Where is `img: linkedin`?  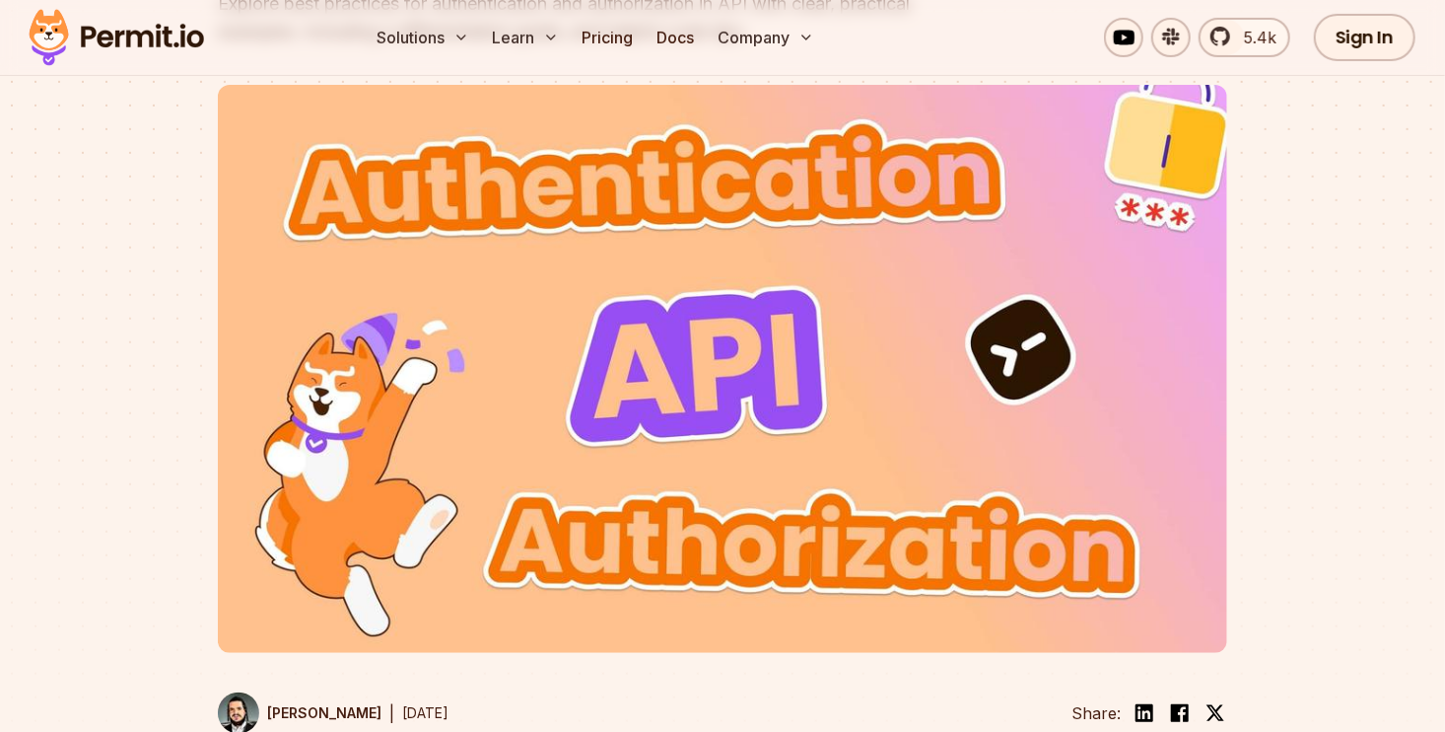
img: linkedin is located at coordinates (1145, 713).